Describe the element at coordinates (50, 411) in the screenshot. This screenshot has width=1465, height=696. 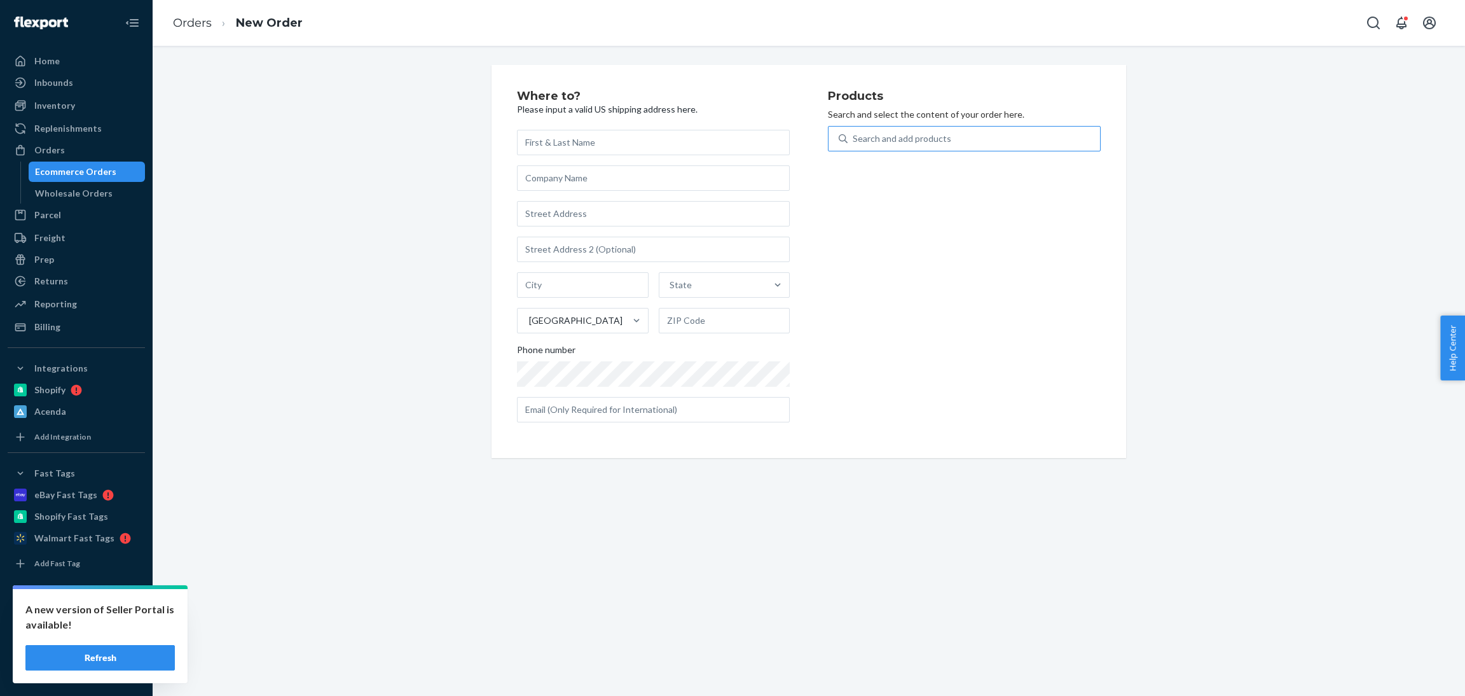
I see `div: Acenda` at that location.